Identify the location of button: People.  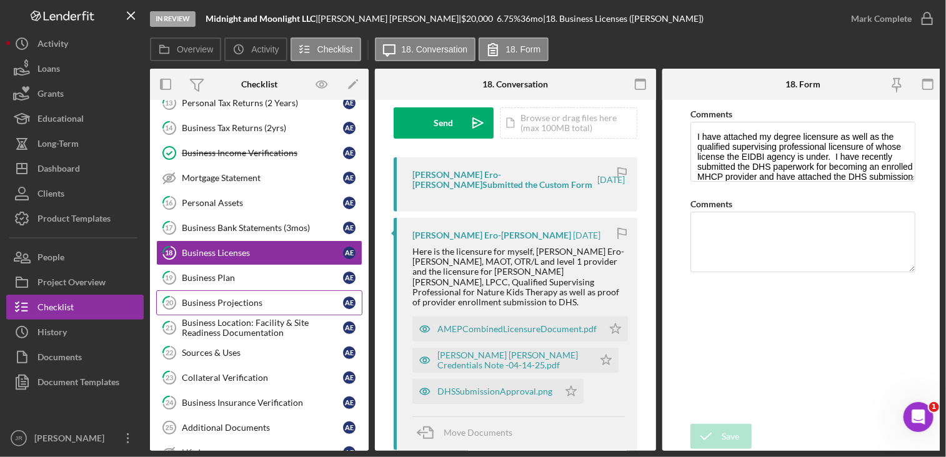
(75, 257).